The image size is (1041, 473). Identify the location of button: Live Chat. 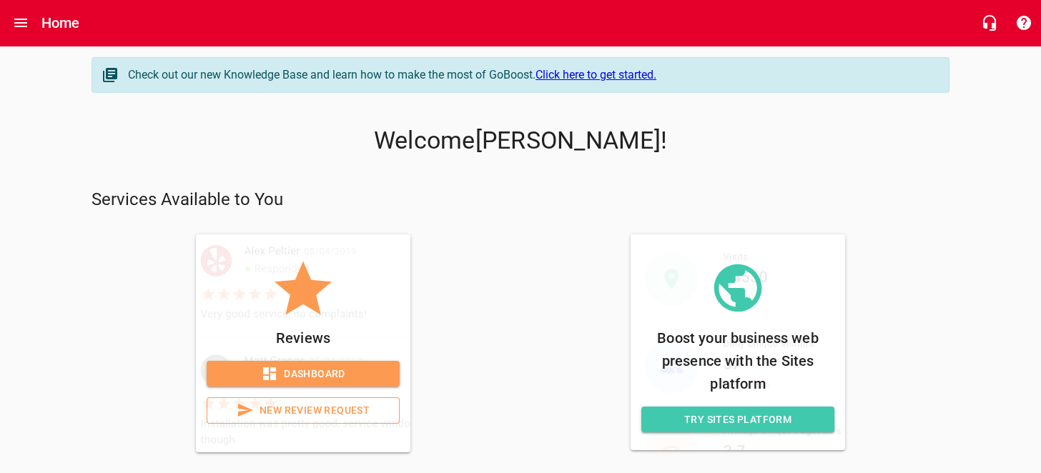
(990, 23).